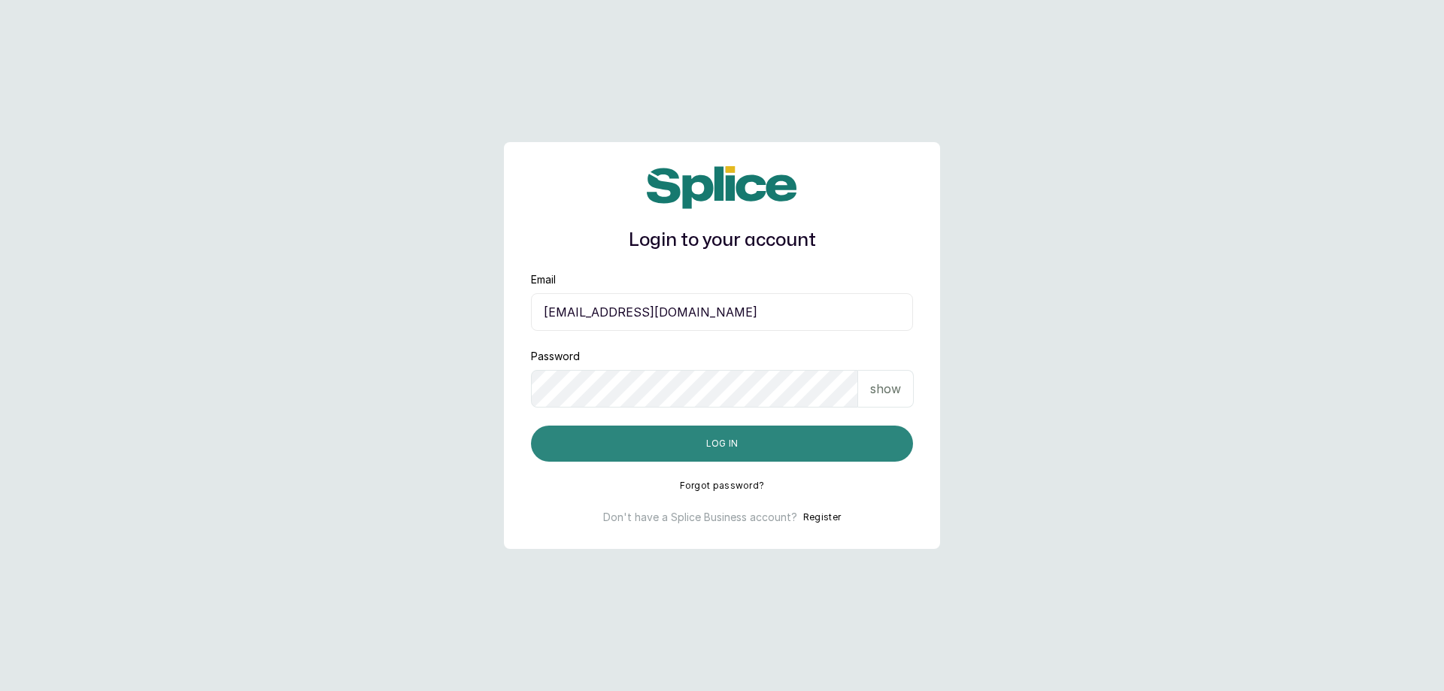 The image size is (1444, 691). I want to click on label: Email, so click(543, 280).